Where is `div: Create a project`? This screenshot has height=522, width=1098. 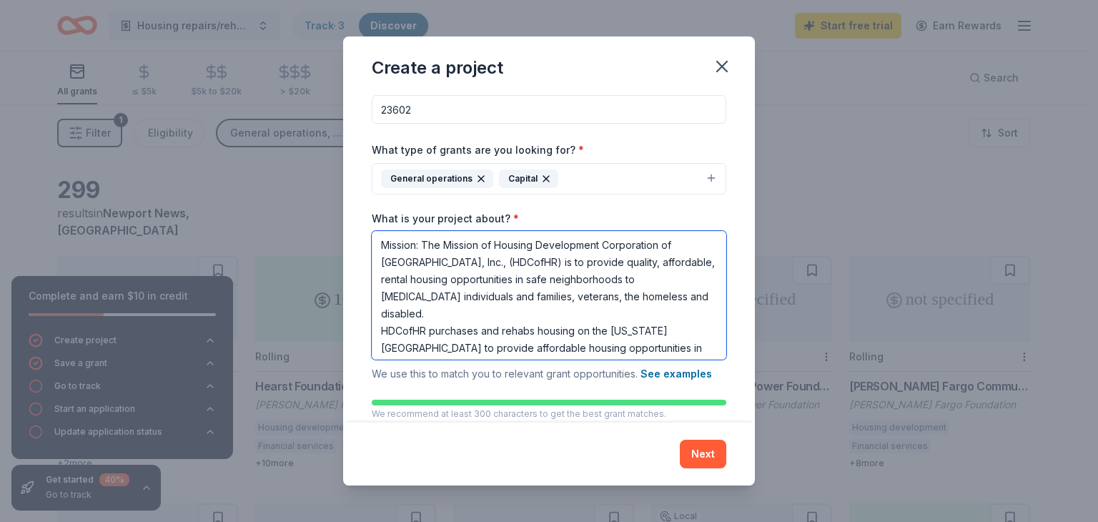
div: Create a project is located at coordinates (437, 68).